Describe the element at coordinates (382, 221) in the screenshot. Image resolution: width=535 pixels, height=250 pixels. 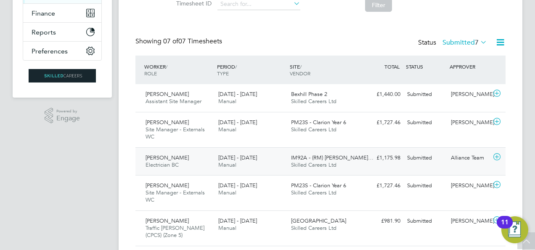
I see `div: £981.90` at that location.